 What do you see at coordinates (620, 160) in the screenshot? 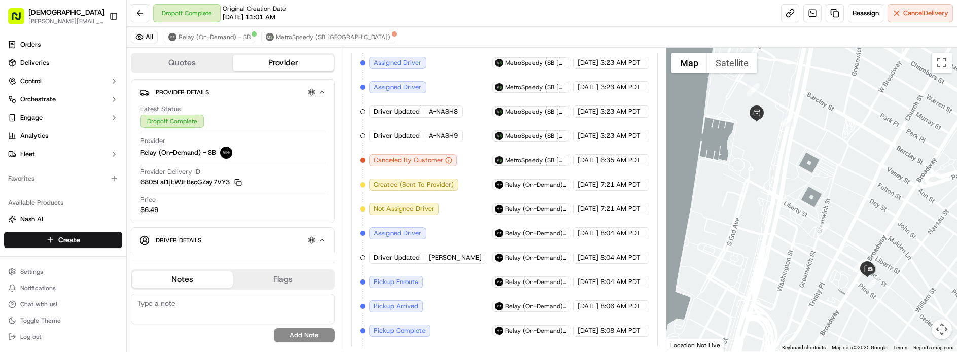
I see `span: 6:35 AM PDT` at bounding box center [620, 160].